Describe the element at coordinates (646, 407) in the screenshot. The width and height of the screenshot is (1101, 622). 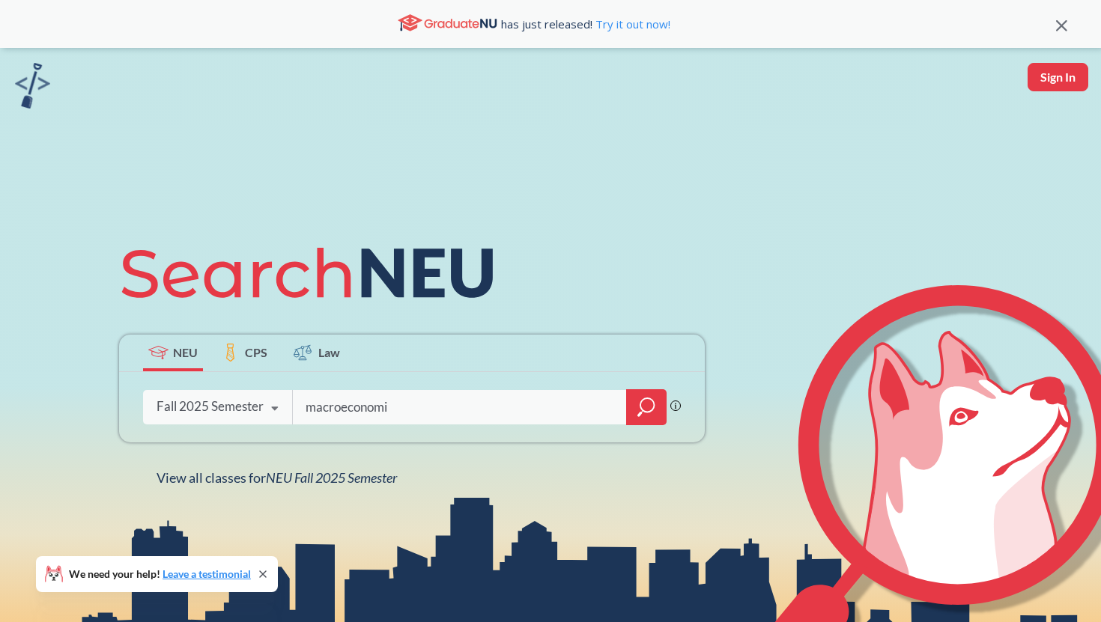
I see `div: magnifying glass` at that location.